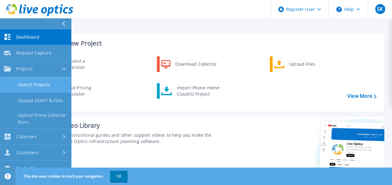 The image size is (392, 185). I want to click on a: Download Collector, so click(189, 64).